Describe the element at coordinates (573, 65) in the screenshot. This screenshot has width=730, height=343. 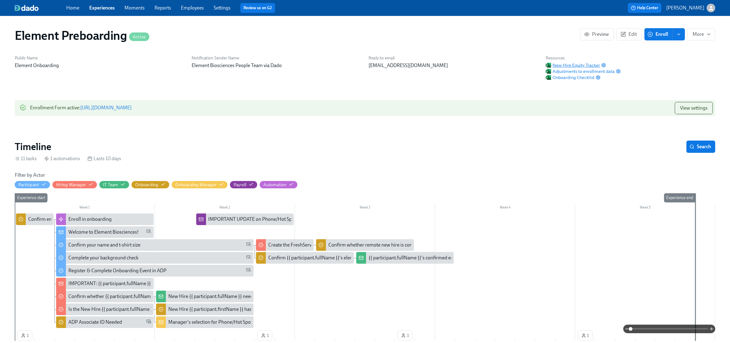
I see `span: New Hire Equity Tracker` at that location.